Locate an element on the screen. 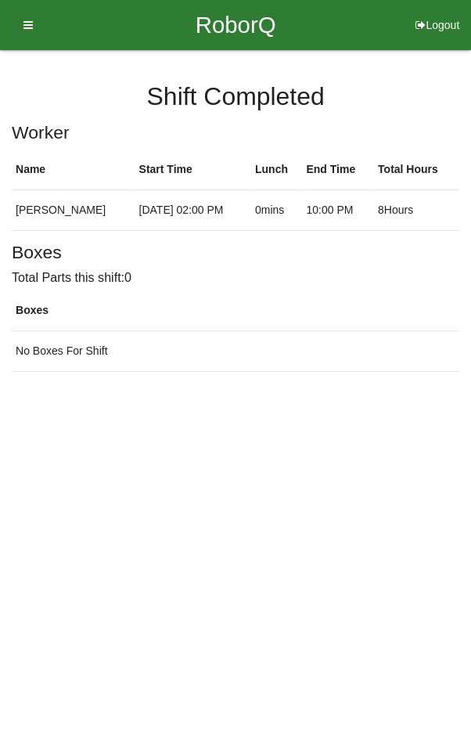  td: No Boxes For Shift is located at coordinates (236, 351).